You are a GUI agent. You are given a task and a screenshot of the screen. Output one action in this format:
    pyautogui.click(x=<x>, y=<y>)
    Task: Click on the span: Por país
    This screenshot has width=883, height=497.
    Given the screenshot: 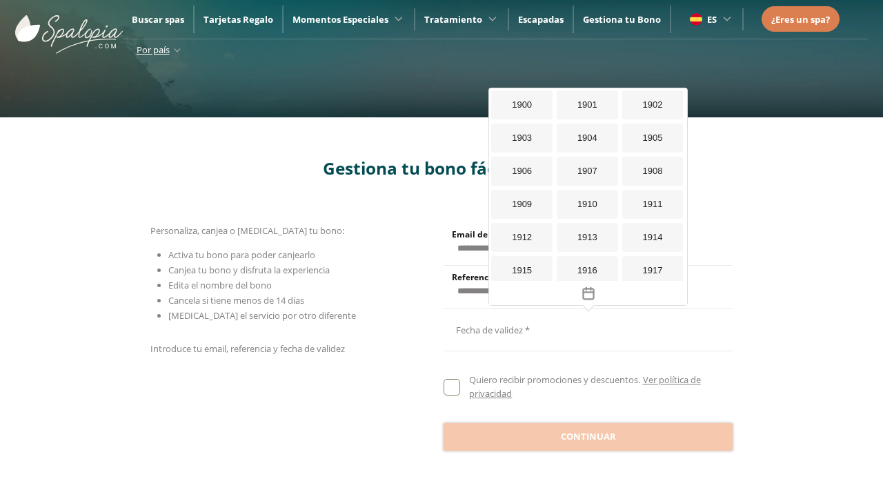 What is the action you would take?
    pyautogui.click(x=153, y=50)
    